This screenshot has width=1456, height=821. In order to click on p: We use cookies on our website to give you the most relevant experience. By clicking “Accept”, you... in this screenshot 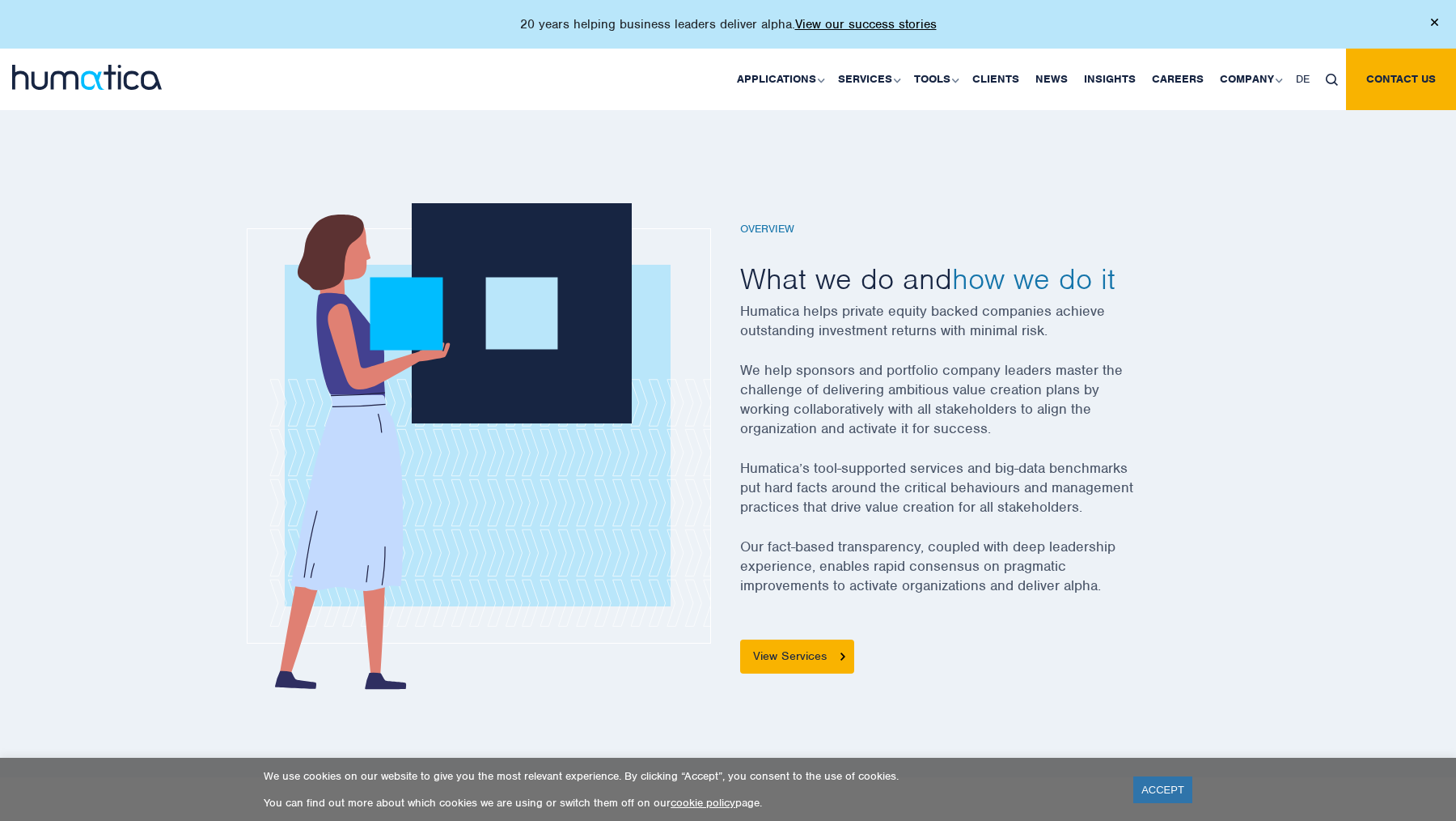, I will do `click(688, 776)`.